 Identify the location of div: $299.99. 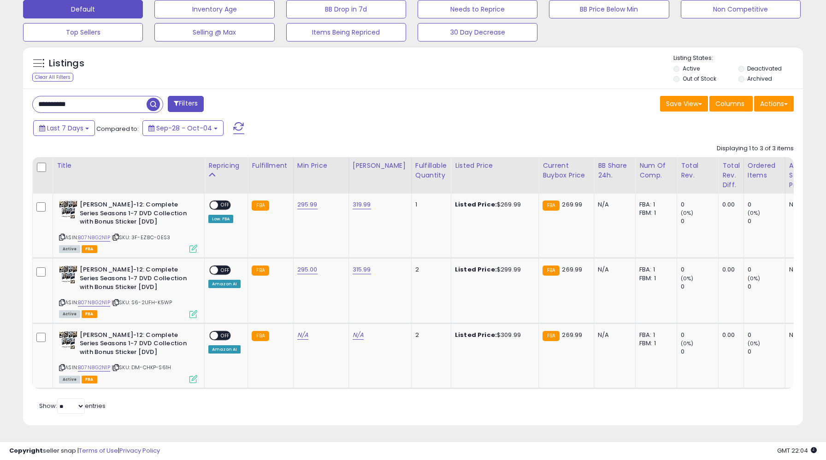
(493, 270).